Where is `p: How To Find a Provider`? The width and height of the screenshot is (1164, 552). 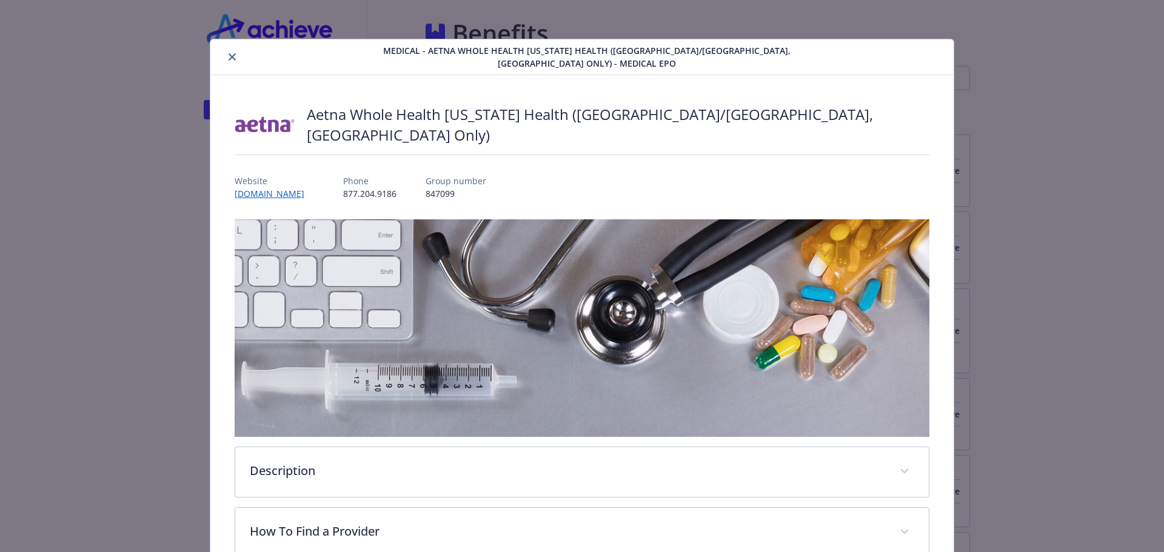 p: How To Find a Provider is located at coordinates (568, 532).